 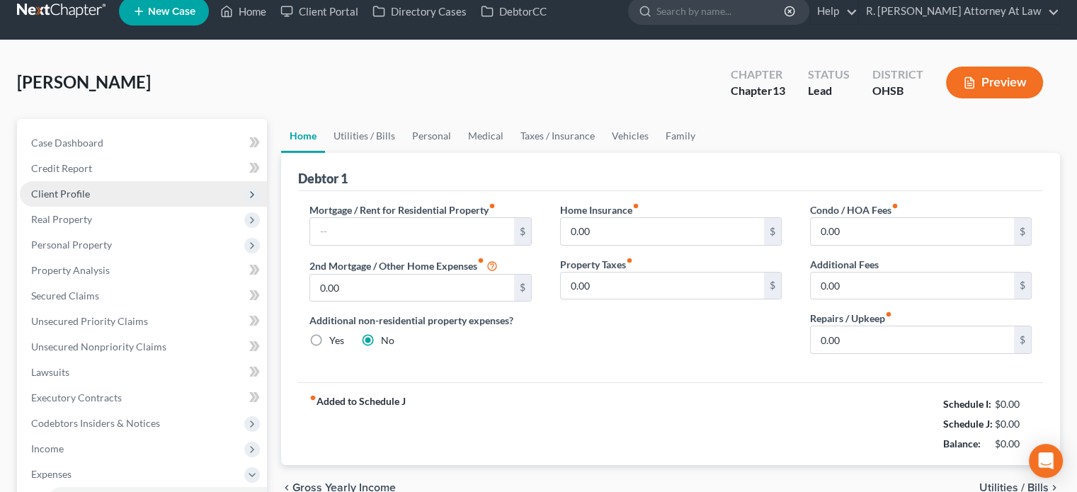 I want to click on a: Family, so click(x=680, y=136).